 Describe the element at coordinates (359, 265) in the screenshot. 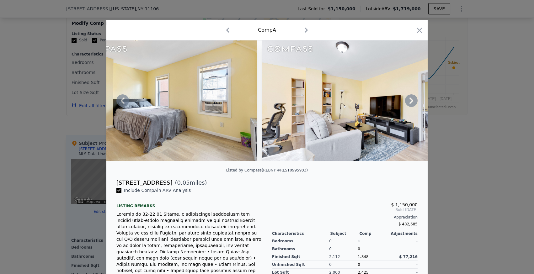

I see `span: 0` at that location.